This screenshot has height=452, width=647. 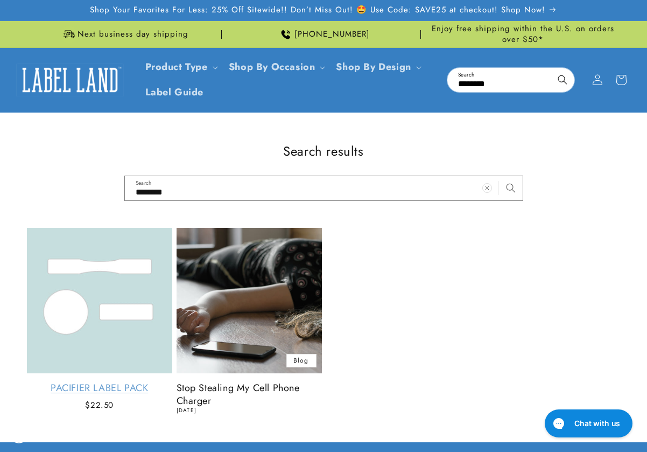 I want to click on span: Shop By Occasion, so click(x=272, y=67).